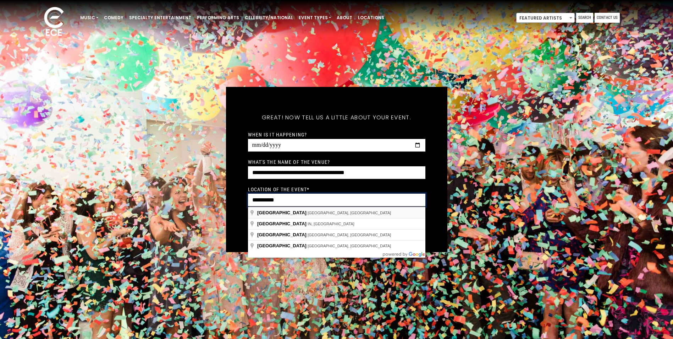 This screenshot has height=339, width=673. Describe the element at coordinates (289, 162) in the screenshot. I see `label: What's the name of the venue?` at that location.